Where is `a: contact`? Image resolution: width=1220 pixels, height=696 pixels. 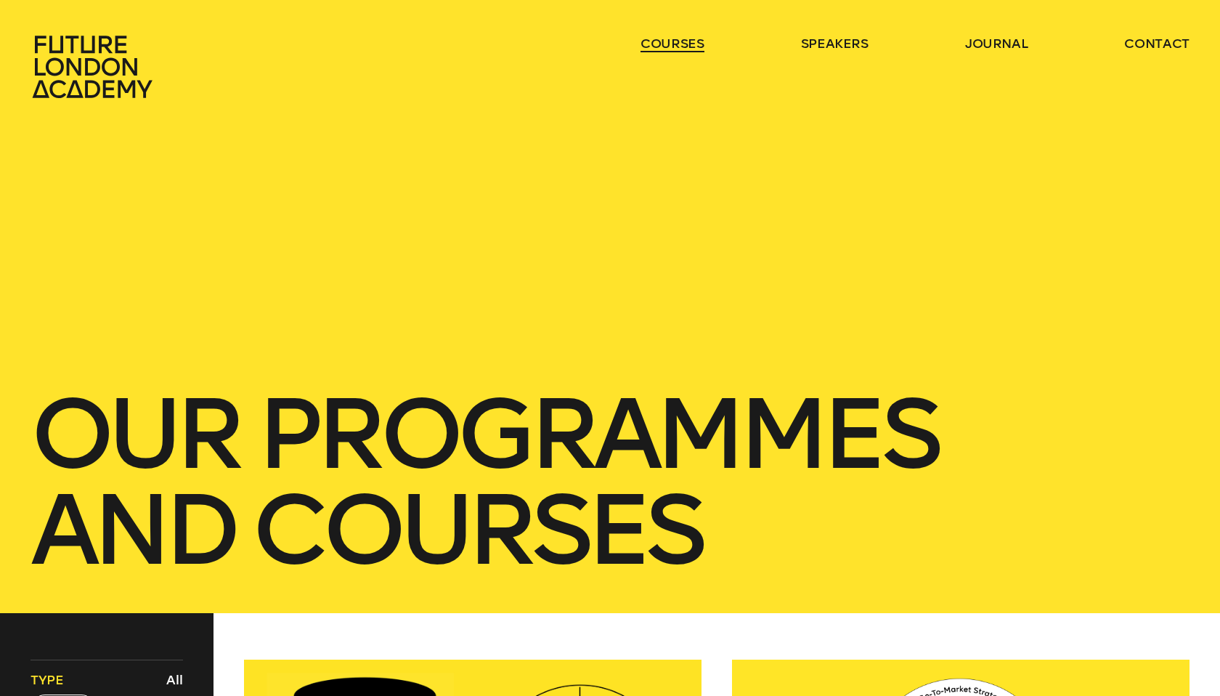 a: contact is located at coordinates (1157, 44).